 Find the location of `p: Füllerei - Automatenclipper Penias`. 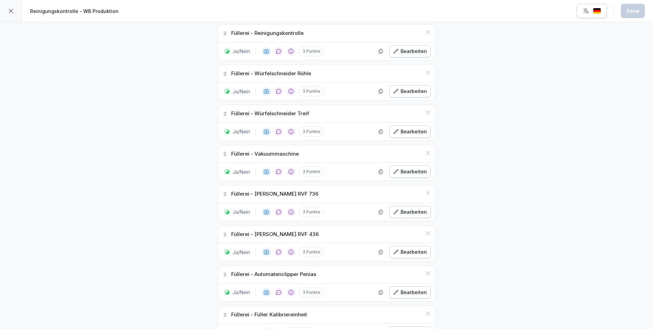

p: Füllerei - Automatenclipper Penias is located at coordinates (274, 274).